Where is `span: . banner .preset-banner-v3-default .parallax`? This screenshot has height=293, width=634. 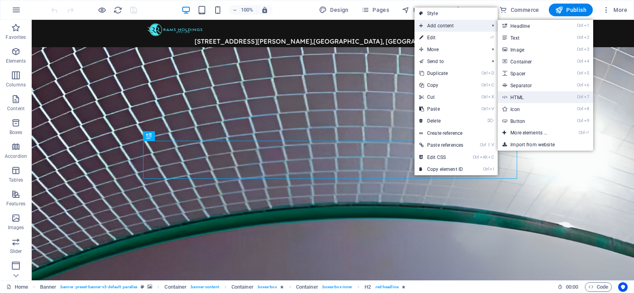
span: . banner .preset-banner-v3-default .parallax is located at coordinates (98, 287).